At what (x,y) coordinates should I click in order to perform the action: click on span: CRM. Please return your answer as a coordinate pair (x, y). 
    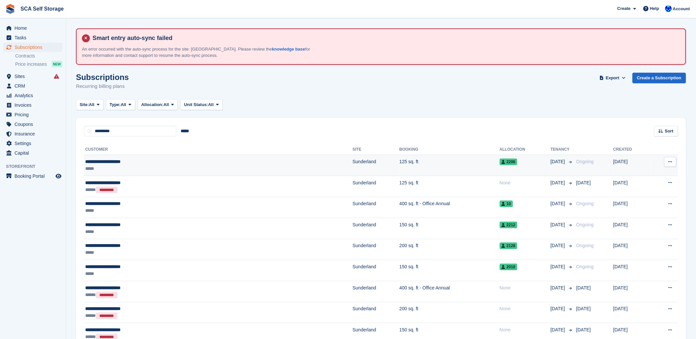
    Looking at the image, I should click on (34, 86).